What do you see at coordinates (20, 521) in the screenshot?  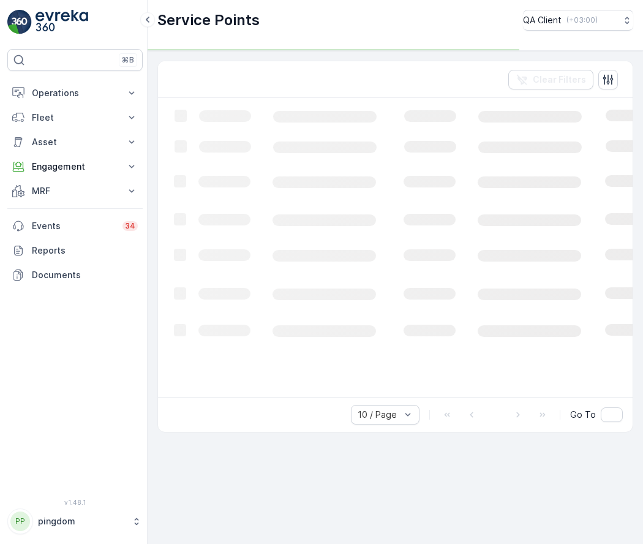 I see `div: PP` at bounding box center [20, 521].